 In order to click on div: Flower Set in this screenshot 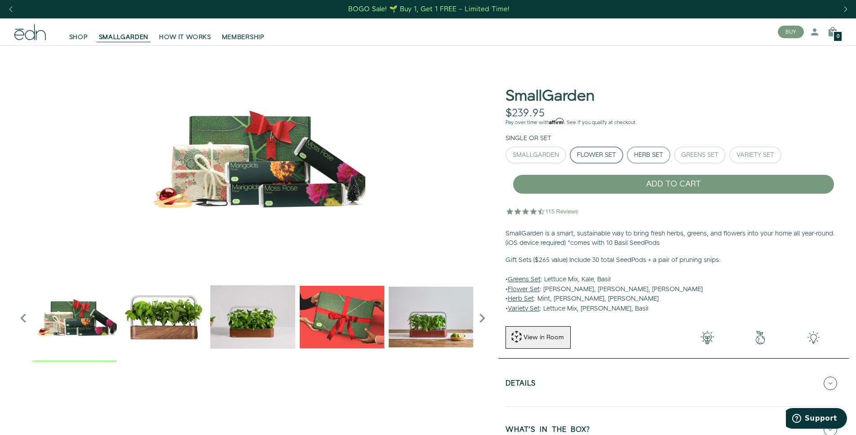, I will do `click(597, 155)`.